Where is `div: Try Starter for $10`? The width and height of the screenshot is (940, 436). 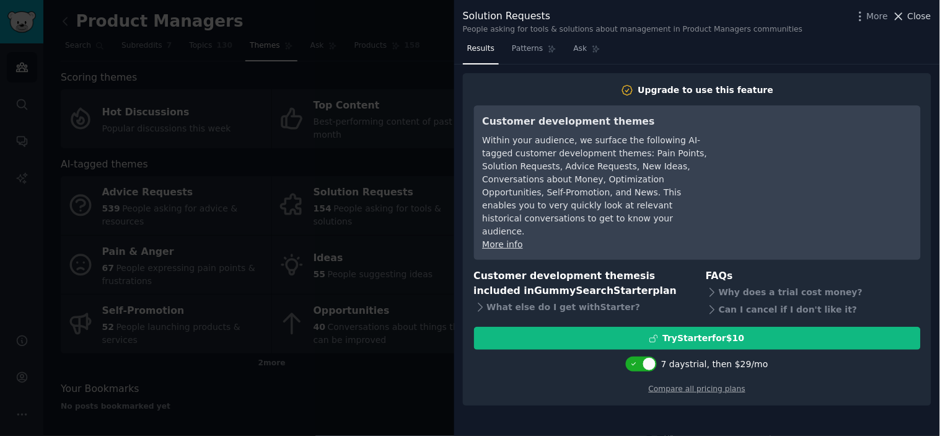 div: Try Starter for $10 is located at coordinates (703, 338).